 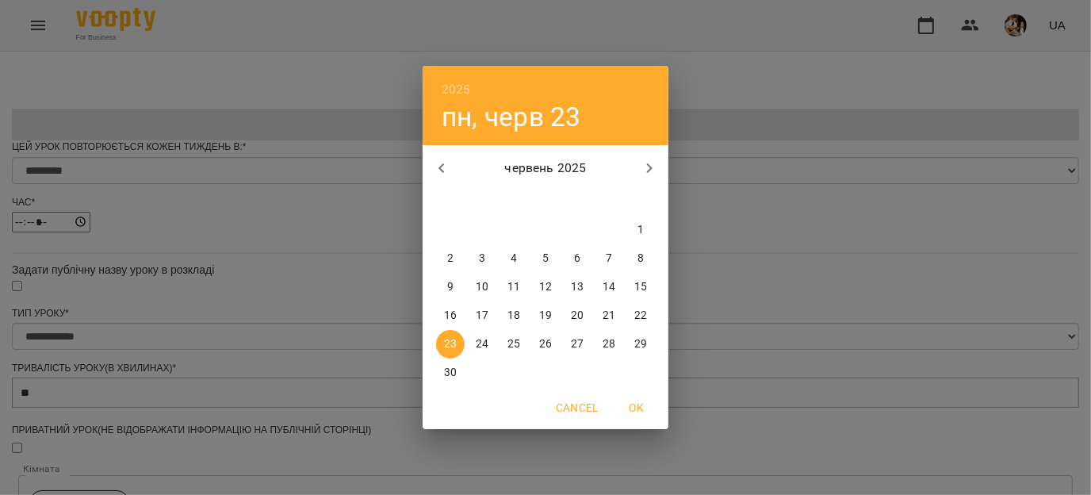 What do you see at coordinates (514, 315) in the screenshot?
I see `p: 18` at bounding box center [514, 315].